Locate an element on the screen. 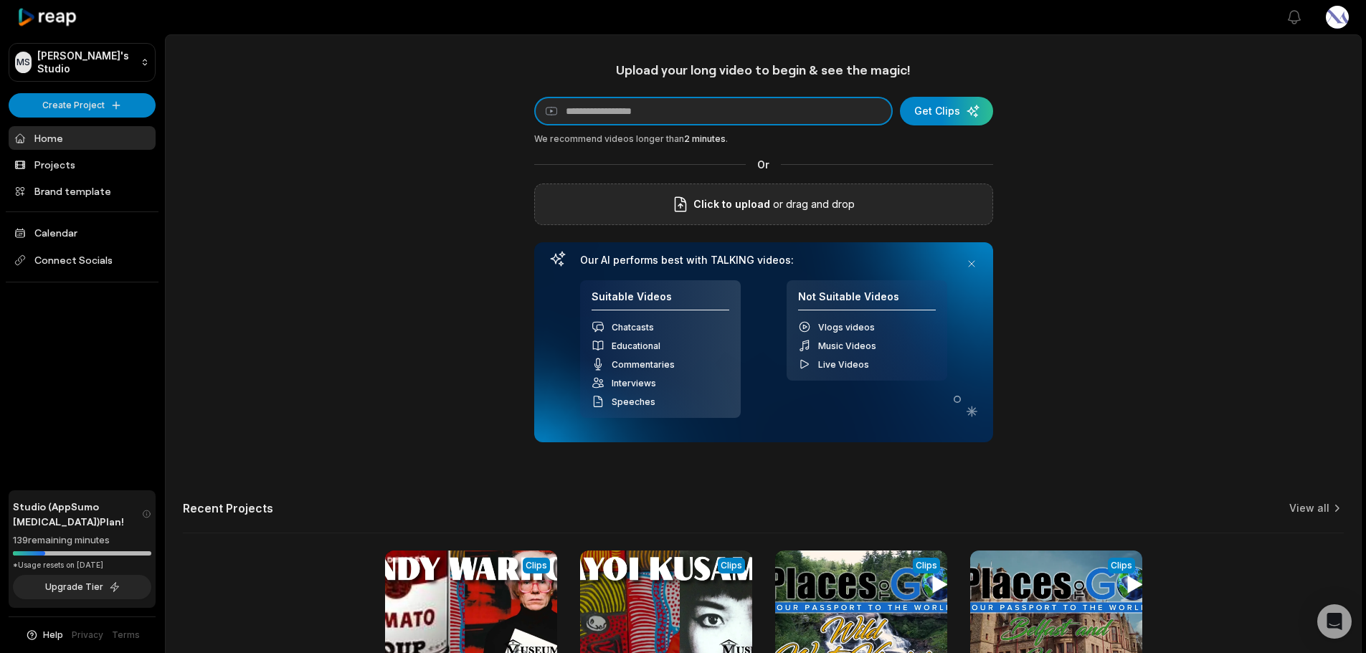  a: Calendar is located at coordinates (82, 232).